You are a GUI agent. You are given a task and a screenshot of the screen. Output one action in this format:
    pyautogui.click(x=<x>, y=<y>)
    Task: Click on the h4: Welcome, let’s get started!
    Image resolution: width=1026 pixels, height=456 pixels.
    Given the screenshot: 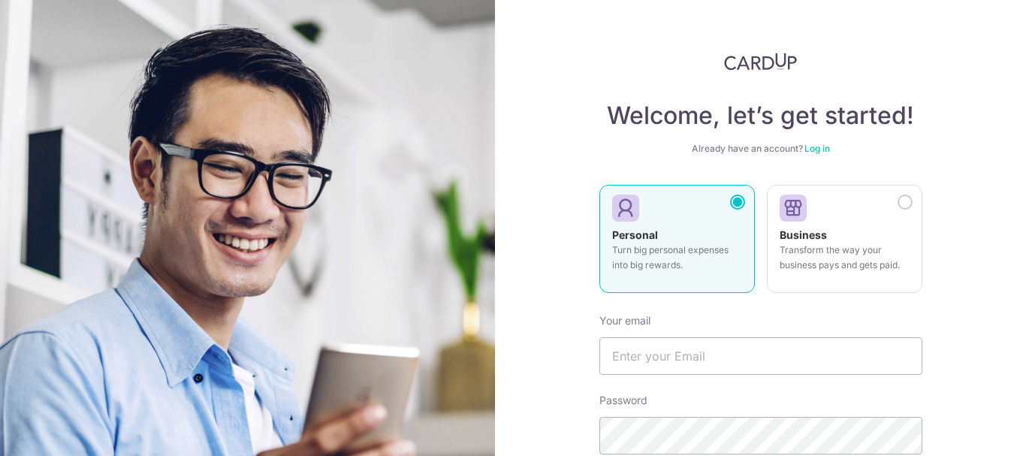 What is the action you would take?
    pyautogui.click(x=761, y=116)
    